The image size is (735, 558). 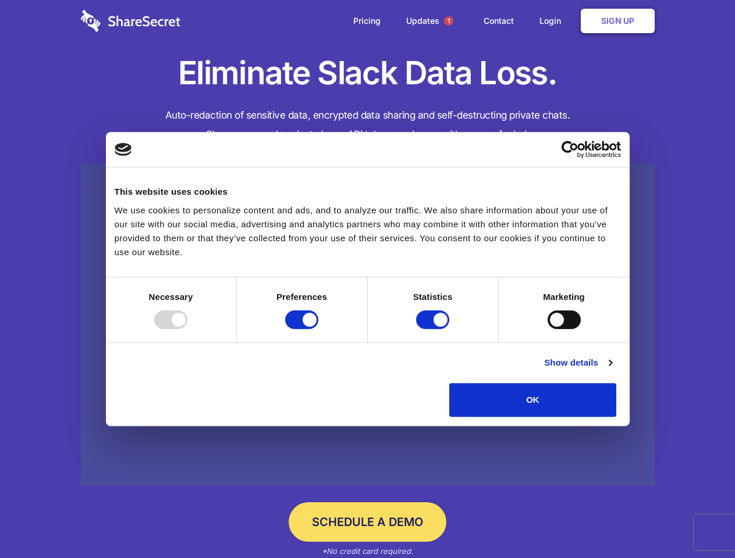 I want to click on a: Contact, so click(x=498, y=21).